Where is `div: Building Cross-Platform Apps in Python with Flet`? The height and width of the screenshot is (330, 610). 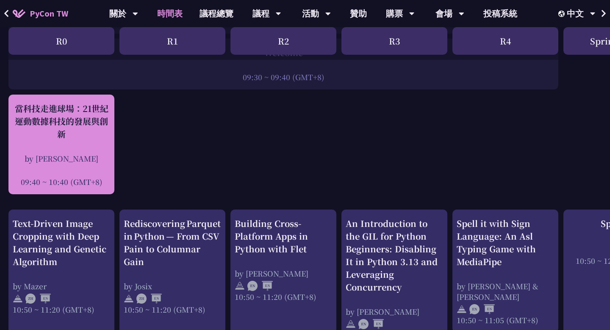
div: Building Cross-Platform Apps in Python with Flet is located at coordinates (283, 236).